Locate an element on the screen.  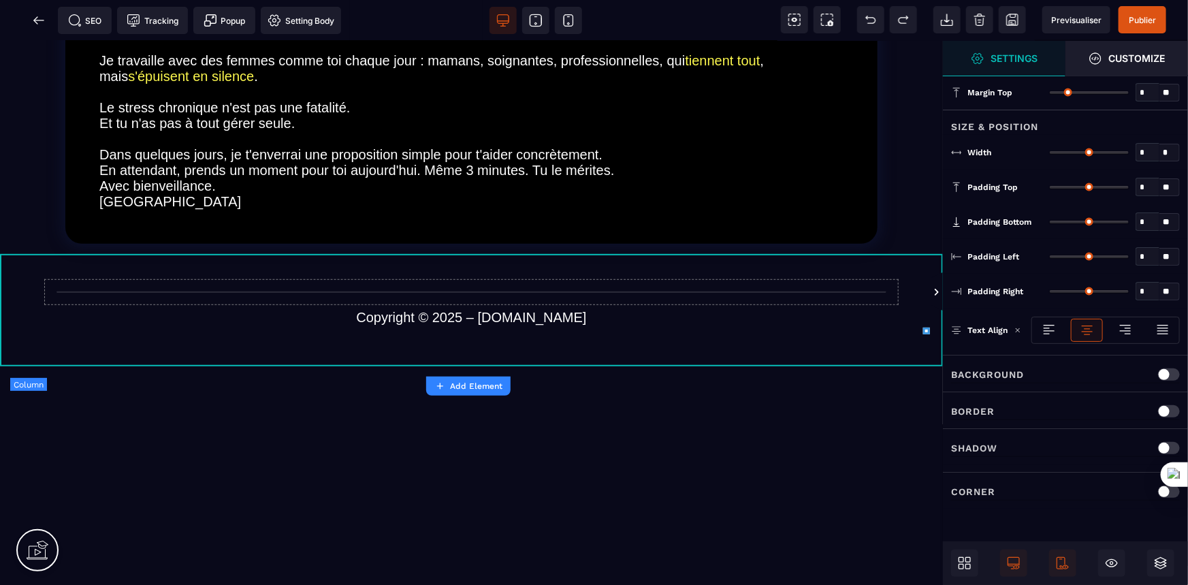
span: Desktop Only is located at coordinates (1013, 563).